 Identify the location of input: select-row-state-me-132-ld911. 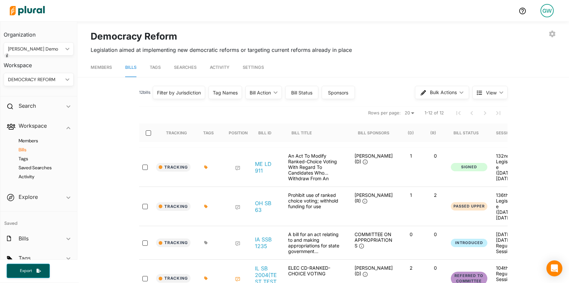
(145, 167).